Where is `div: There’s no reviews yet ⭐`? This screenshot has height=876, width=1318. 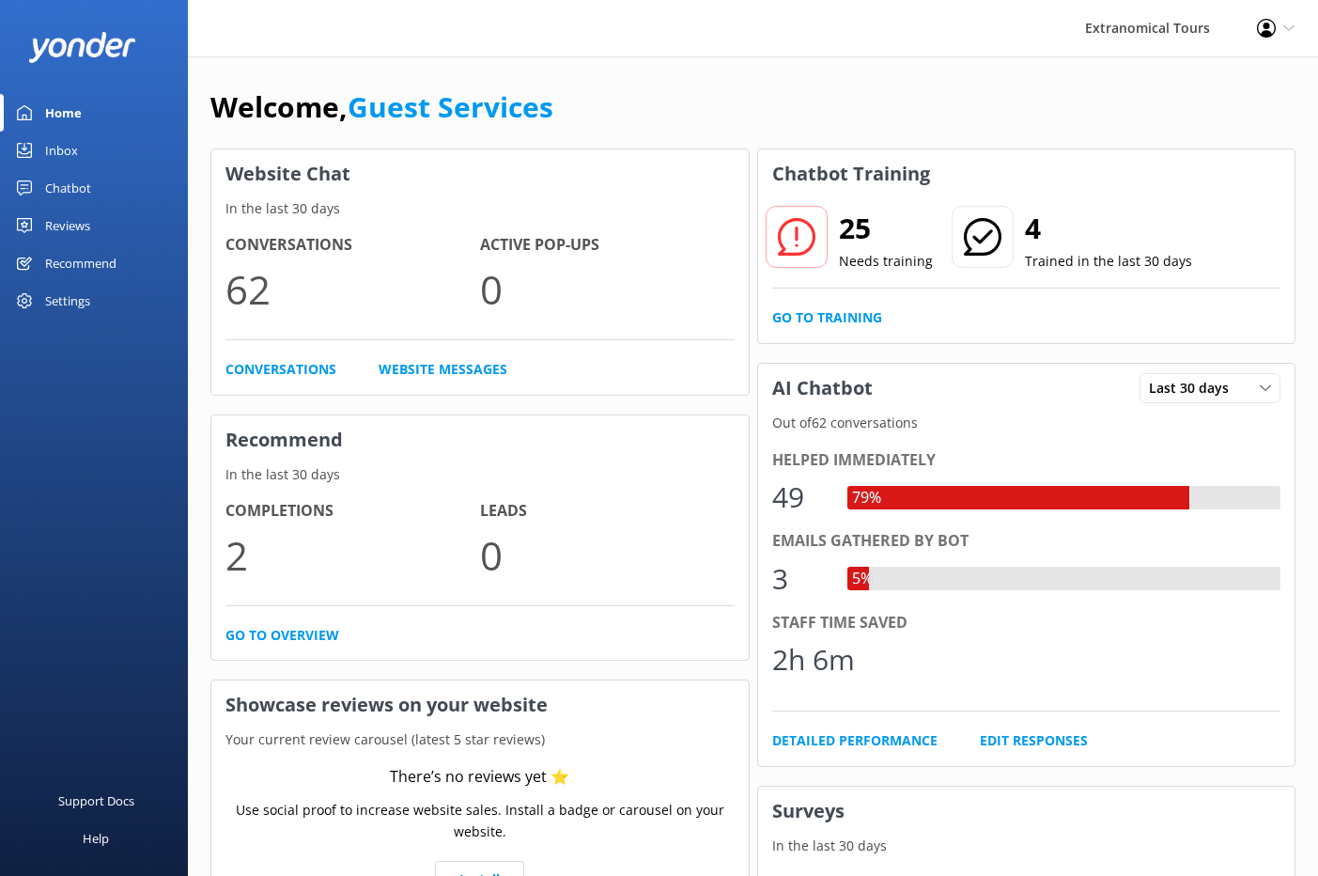 div: There’s no reviews yet ⭐ is located at coordinates (479, 777).